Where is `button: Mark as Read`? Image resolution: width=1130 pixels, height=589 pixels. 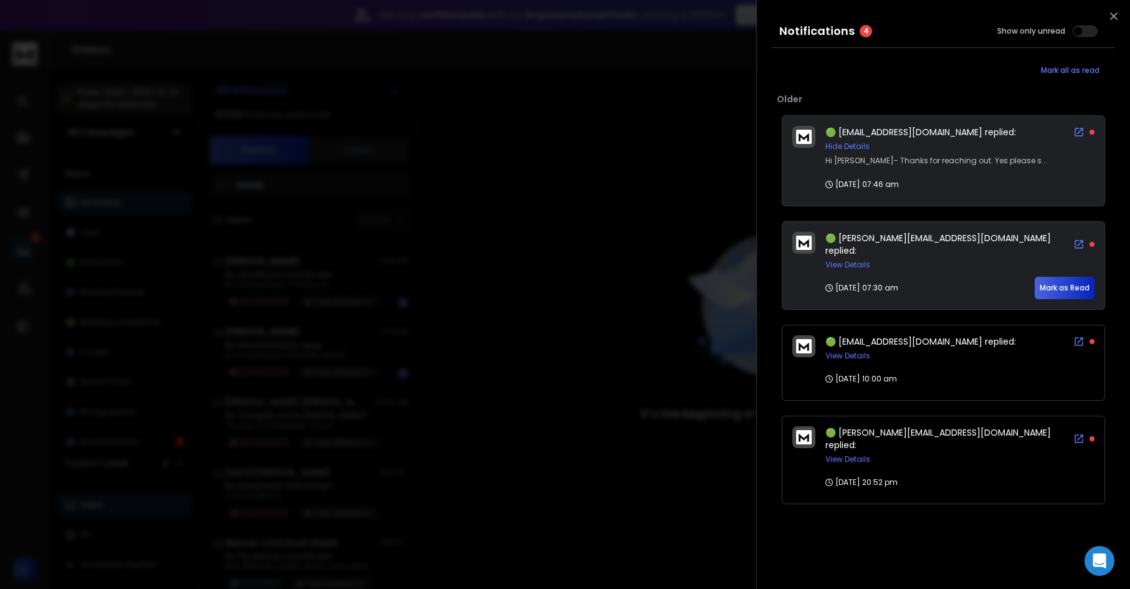
button: Mark as Read is located at coordinates (1065, 288).